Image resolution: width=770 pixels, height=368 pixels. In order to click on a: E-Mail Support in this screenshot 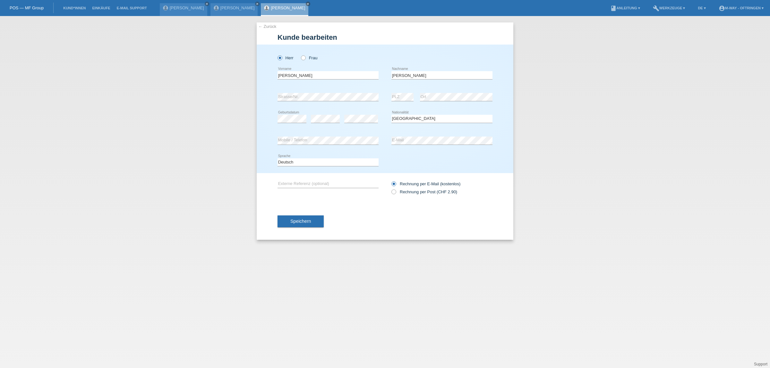, I will do `click(132, 8)`.